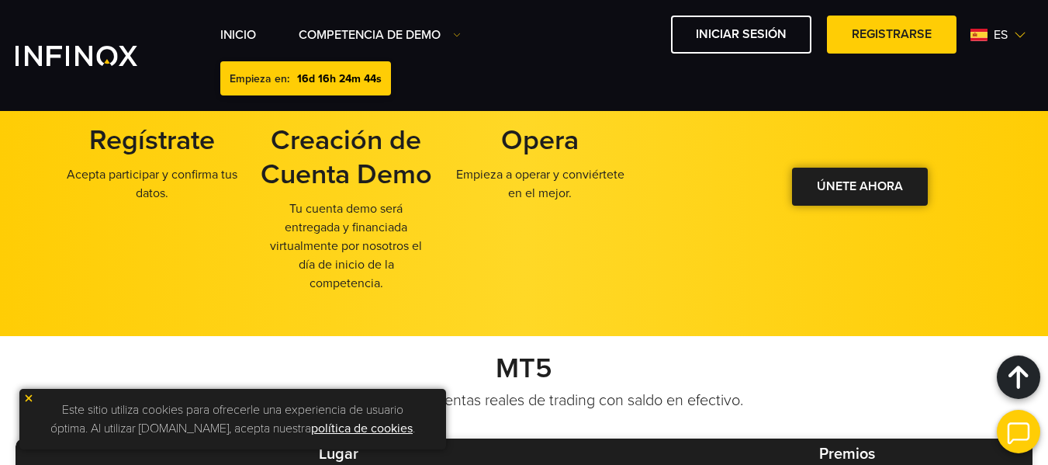 This screenshot has height=465, width=1048. Describe the element at coordinates (860, 186) in the screenshot. I see `a: ÚNETE AHORA` at that location.